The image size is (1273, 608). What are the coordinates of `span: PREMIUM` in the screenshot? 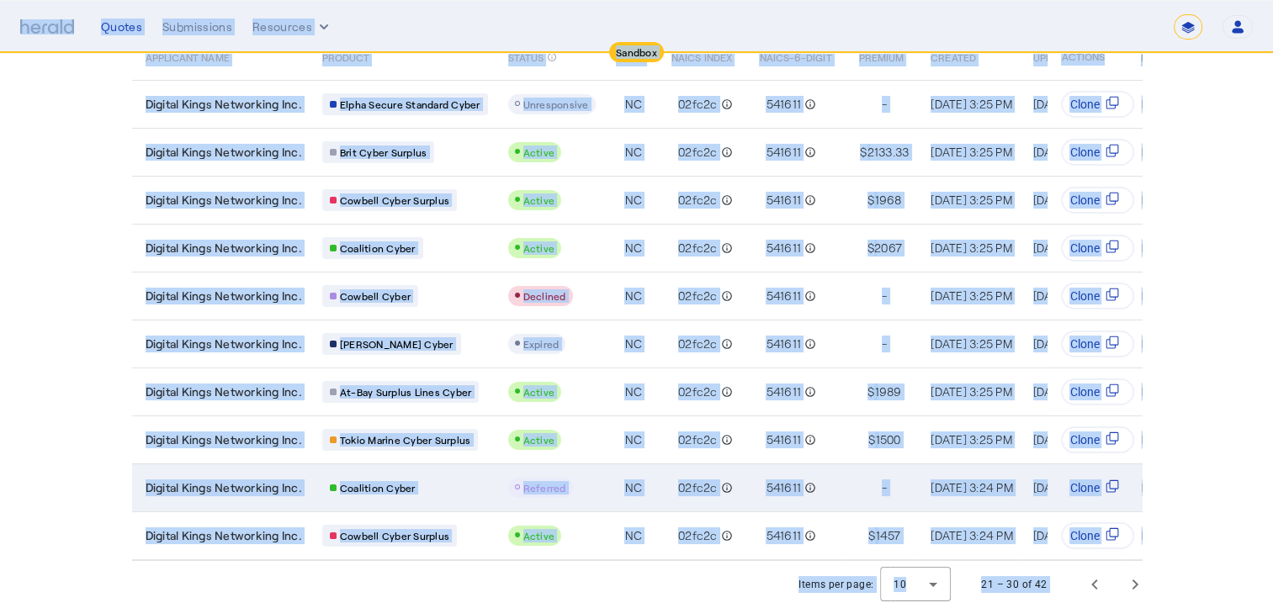 It's located at (882, 56).